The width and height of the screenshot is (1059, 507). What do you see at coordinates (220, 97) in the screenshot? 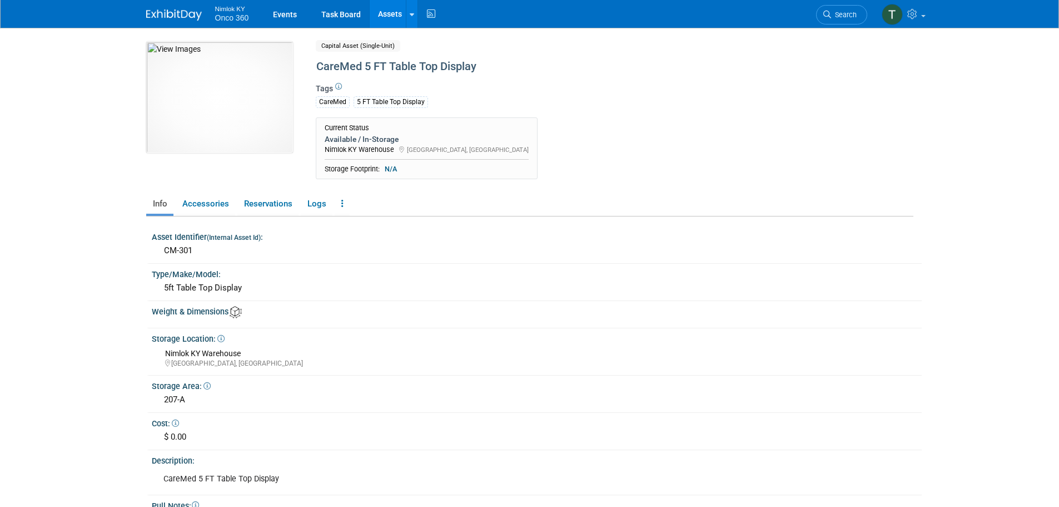
I see `img: View Images` at bounding box center [220, 97].